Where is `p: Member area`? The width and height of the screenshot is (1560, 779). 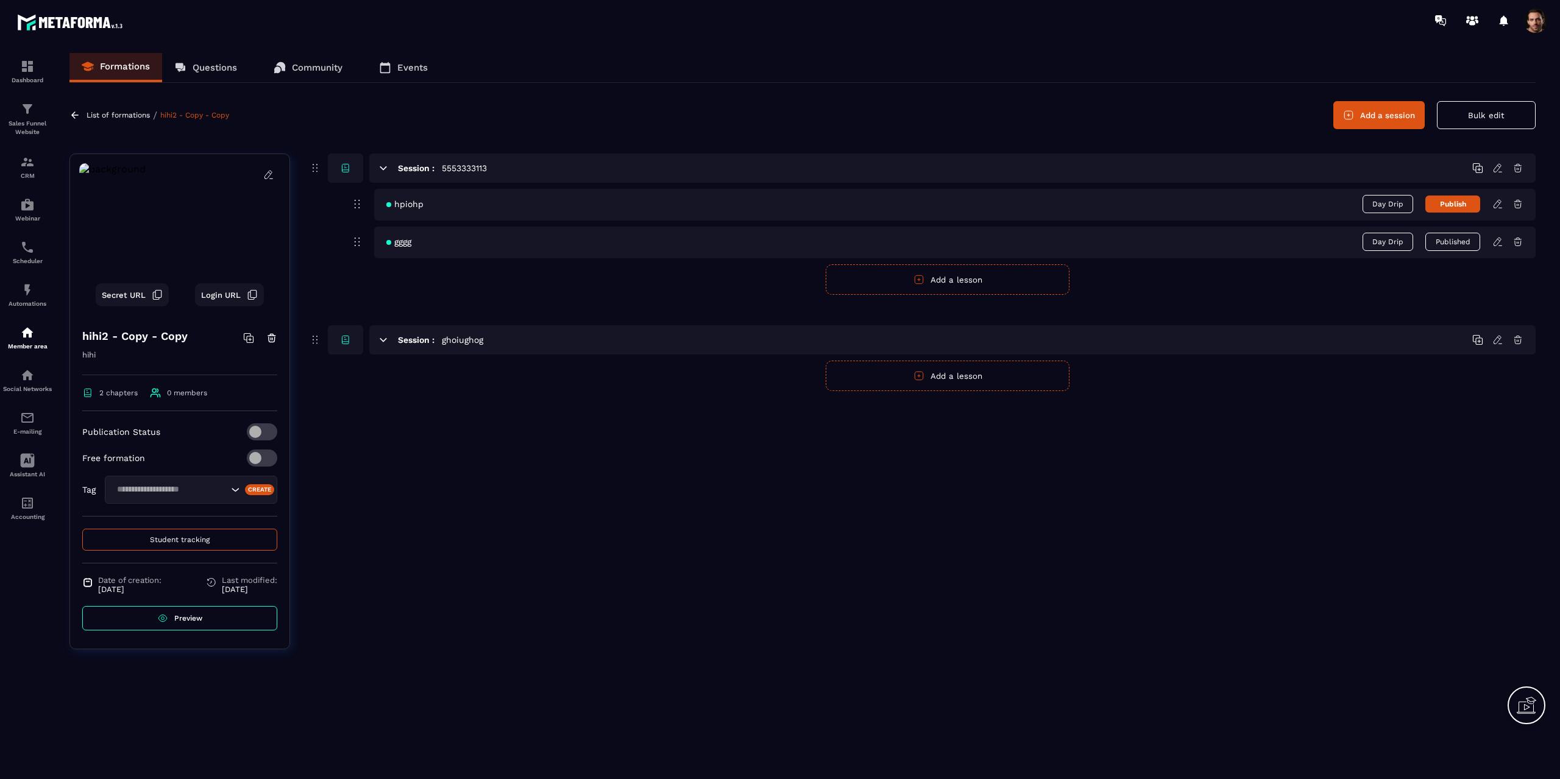
p: Member area is located at coordinates (27, 346).